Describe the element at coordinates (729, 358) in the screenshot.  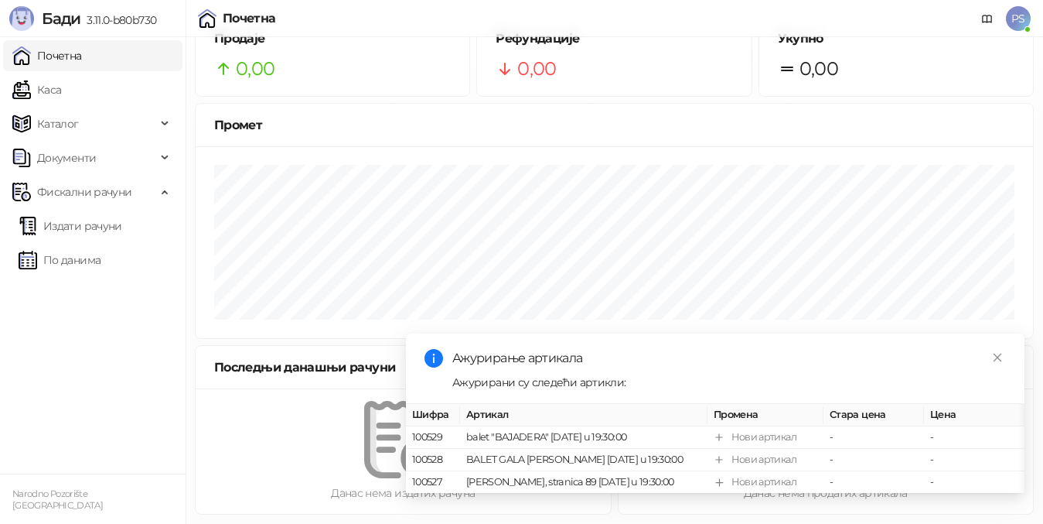
I see `div: Ажурирање артикала` at that location.